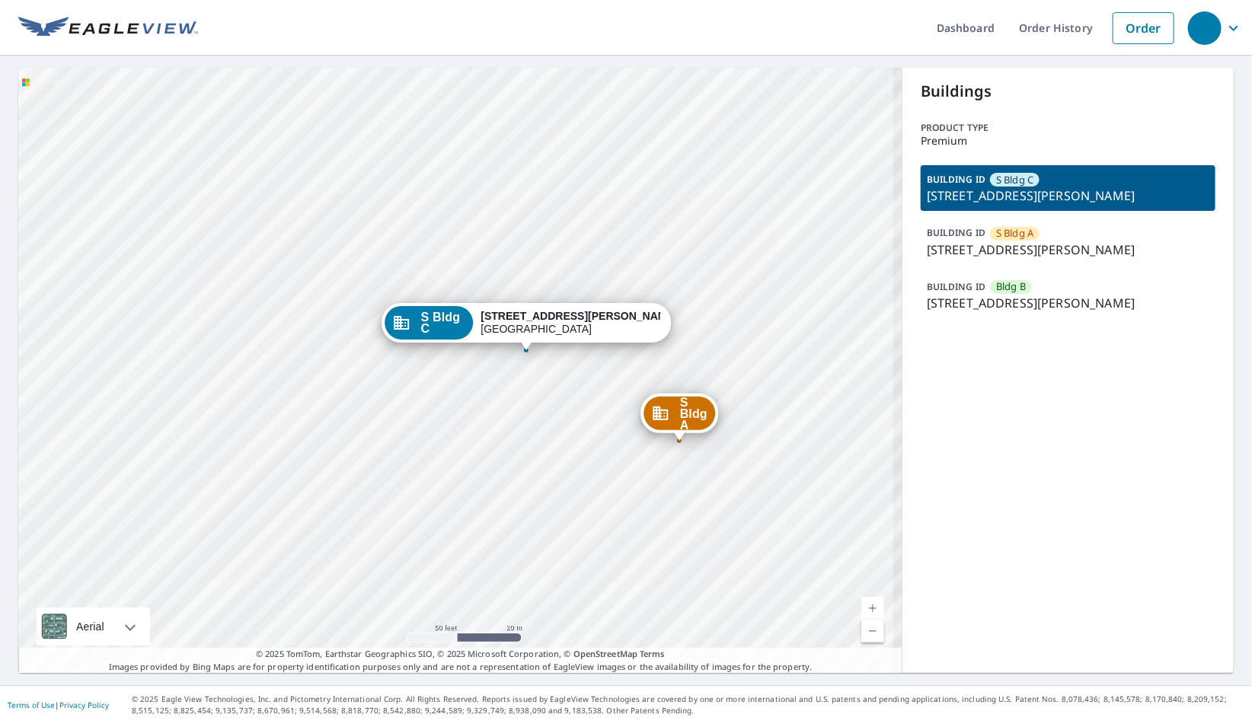 Image resolution: width=1252 pixels, height=724 pixels. Describe the element at coordinates (108, 28) in the screenshot. I see `img: EV Logo` at that location.